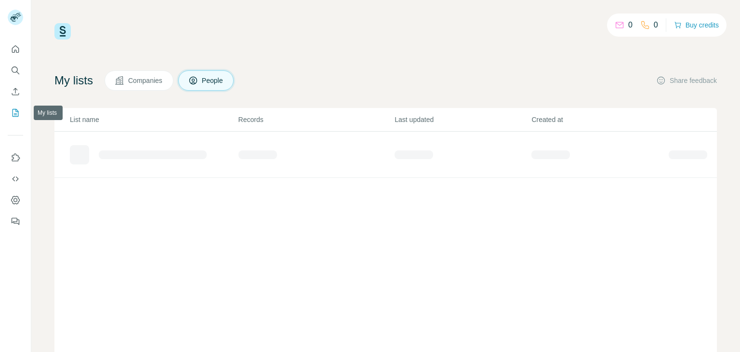 Image resolution: width=740 pixels, height=352 pixels. Describe the element at coordinates (696, 25) in the screenshot. I see `button: Buy credits` at that location.